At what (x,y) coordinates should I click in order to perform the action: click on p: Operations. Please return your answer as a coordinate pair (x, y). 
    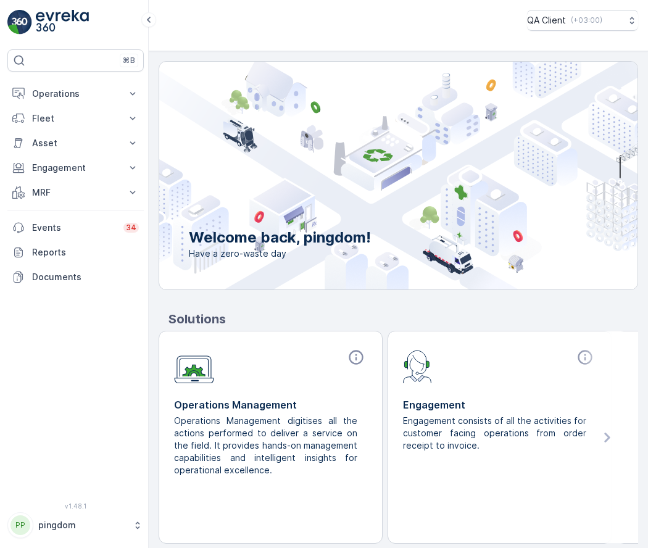
    Looking at the image, I should click on (75, 94).